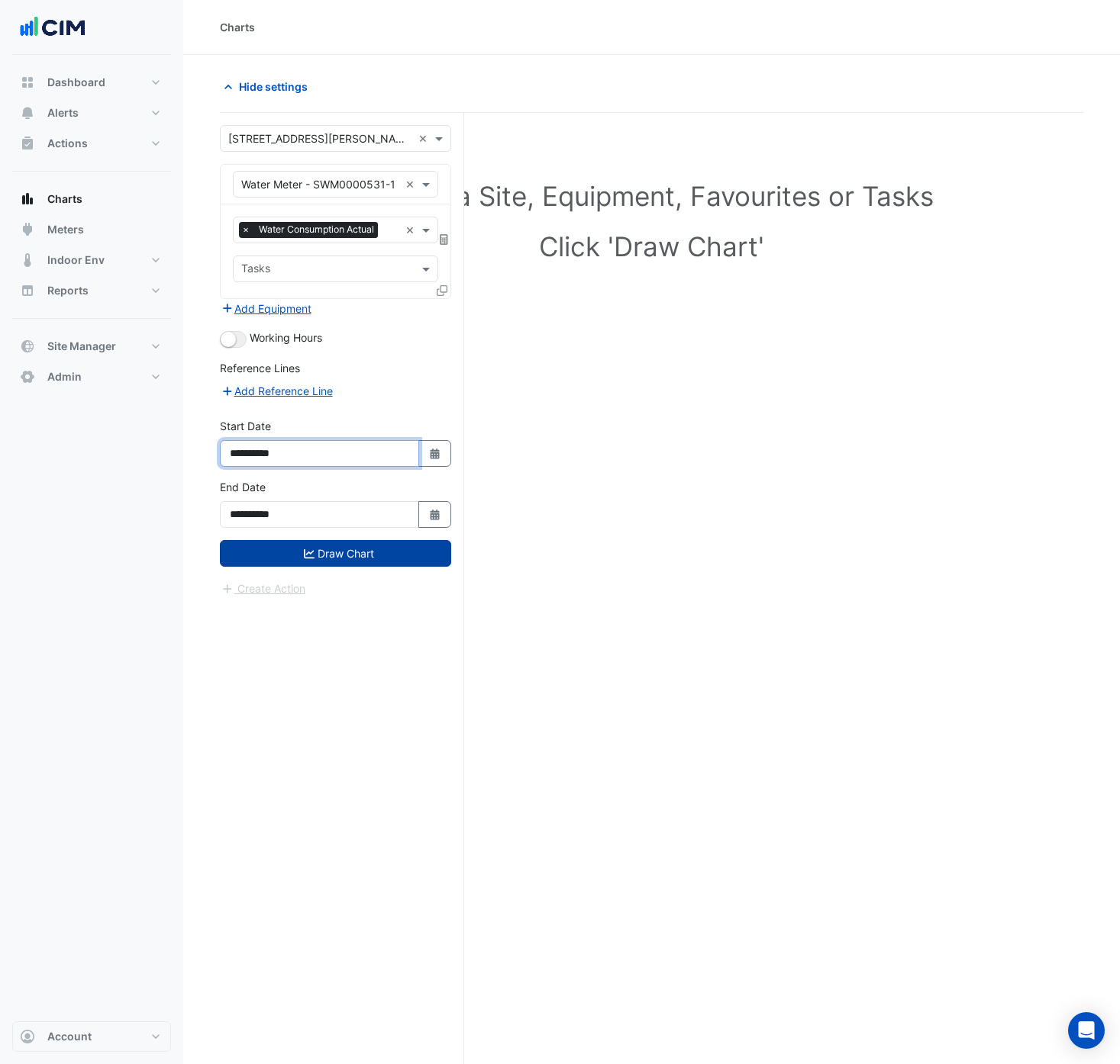 This screenshot has height=1064, width=1120. What do you see at coordinates (91, 261) in the screenshot?
I see `button: Indoor Env` at bounding box center [91, 261].